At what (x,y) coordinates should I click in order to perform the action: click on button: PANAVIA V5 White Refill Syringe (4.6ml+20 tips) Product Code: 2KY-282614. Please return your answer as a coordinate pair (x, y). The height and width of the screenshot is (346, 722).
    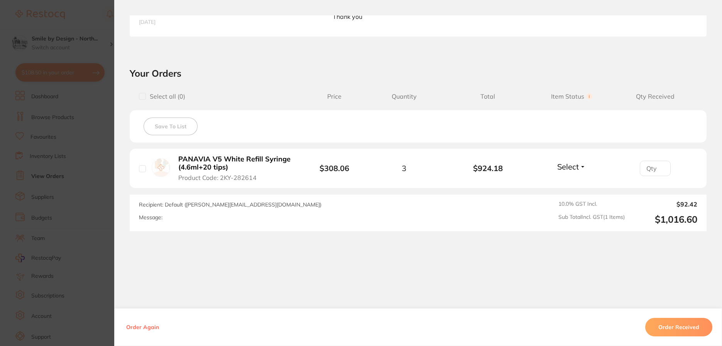
    Looking at the image, I should click on (235, 169).